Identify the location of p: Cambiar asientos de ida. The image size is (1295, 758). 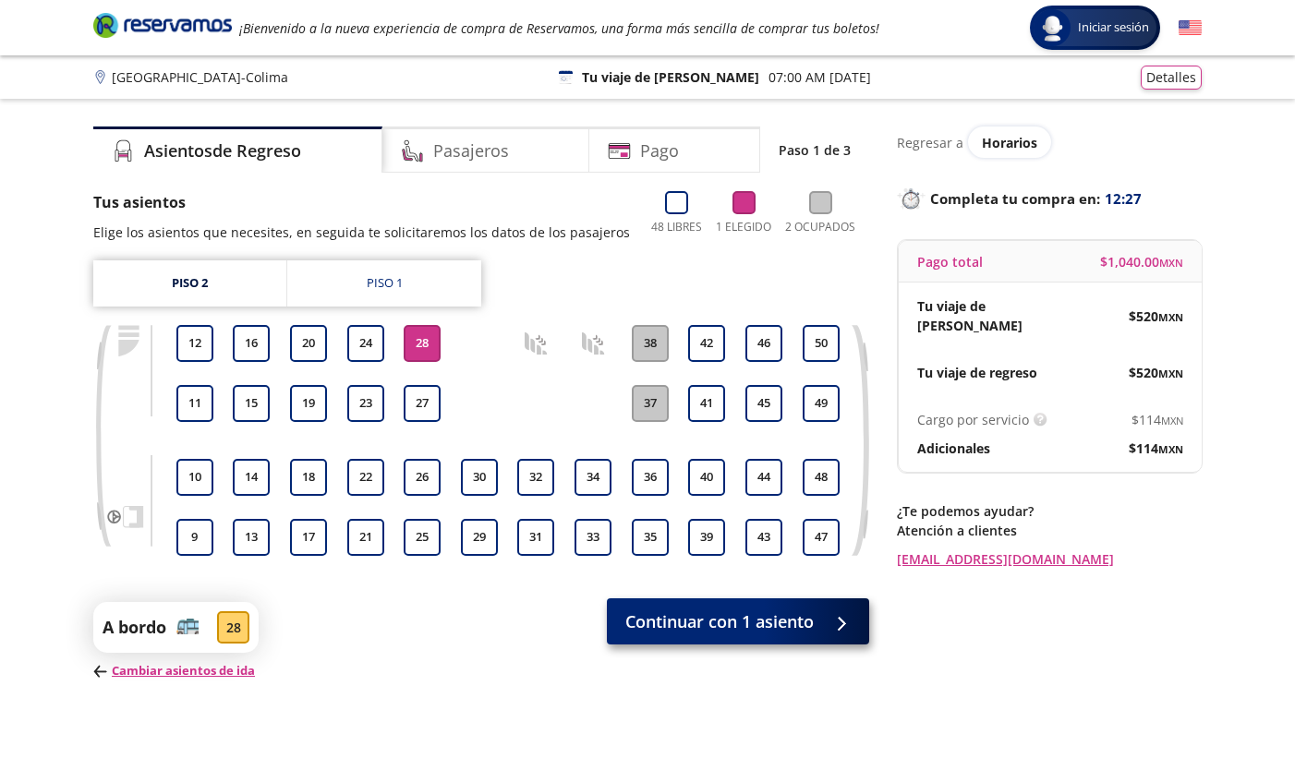
(175, 671).